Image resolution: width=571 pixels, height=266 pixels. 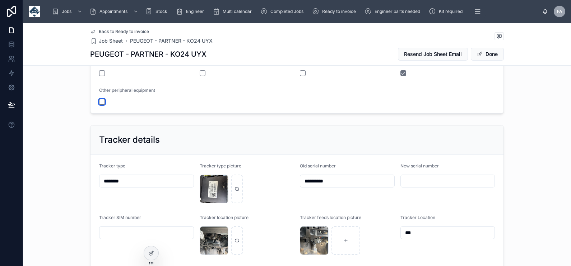 What do you see at coordinates (191, 11) in the screenshot?
I see `a: Engineer` at bounding box center [191, 11].